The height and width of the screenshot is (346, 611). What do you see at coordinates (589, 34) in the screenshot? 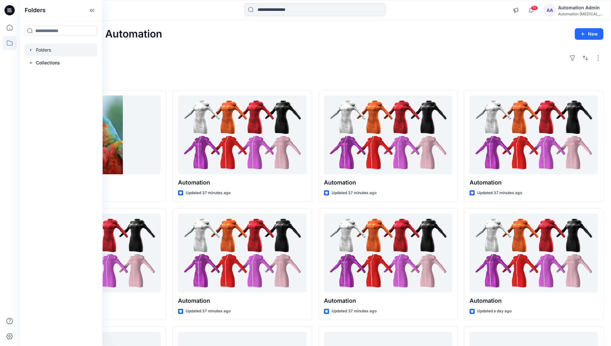
I see `button: New` at bounding box center [589, 34].